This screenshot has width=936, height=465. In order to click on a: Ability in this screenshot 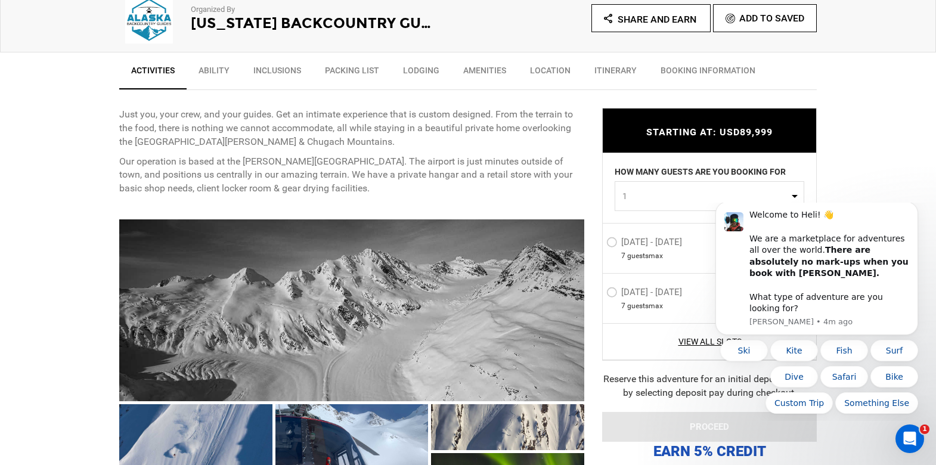, I will do `click(214, 73)`.